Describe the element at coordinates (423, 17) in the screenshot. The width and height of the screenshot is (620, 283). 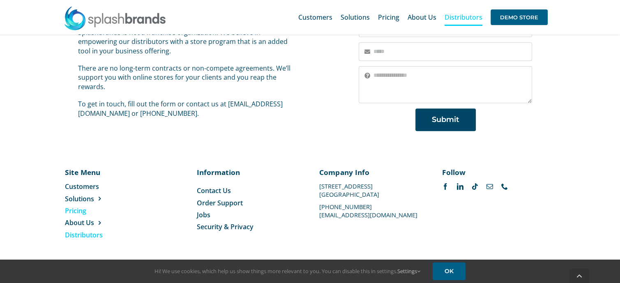
I see `nav: Main Menu Sticky` at that location.